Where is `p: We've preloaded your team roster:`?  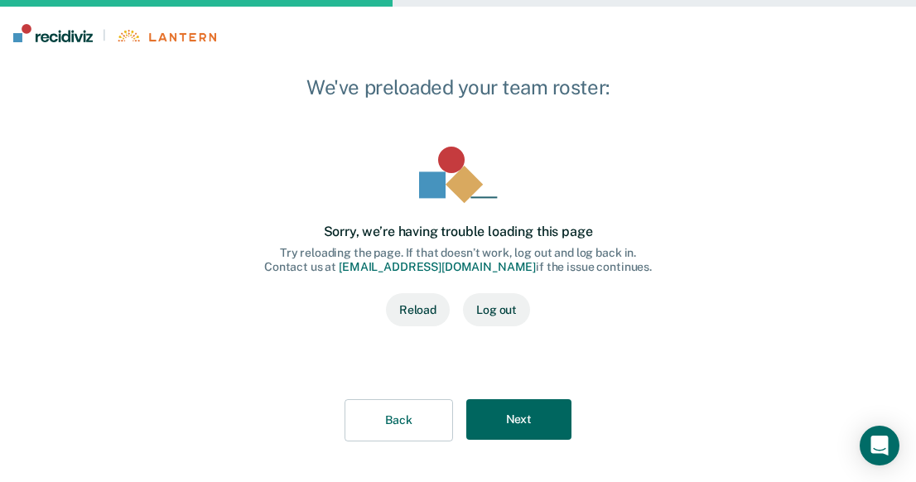 p: We've preloaded your team roster: is located at coordinates (458, 87).